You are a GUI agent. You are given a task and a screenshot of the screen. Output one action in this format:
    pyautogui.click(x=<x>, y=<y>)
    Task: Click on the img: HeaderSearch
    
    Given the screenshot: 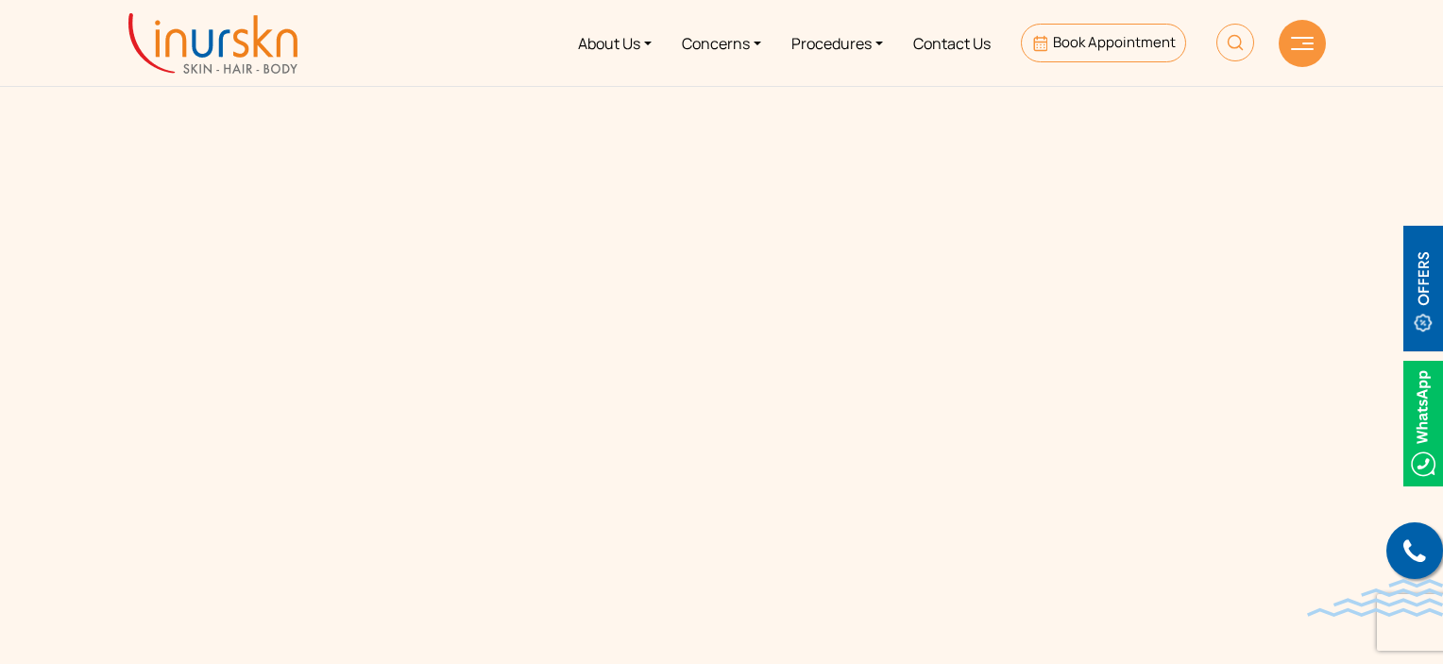 What is the action you would take?
    pyautogui.click(x=1235, y=42)
    